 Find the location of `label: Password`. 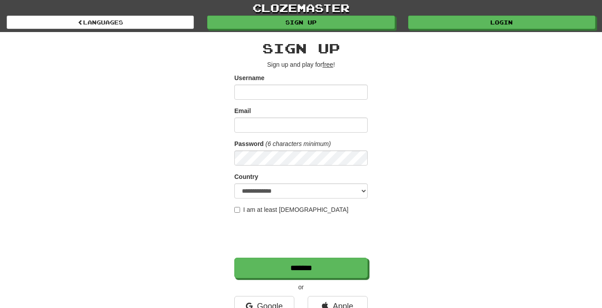

label: Password is located at coordinates (249, 144).